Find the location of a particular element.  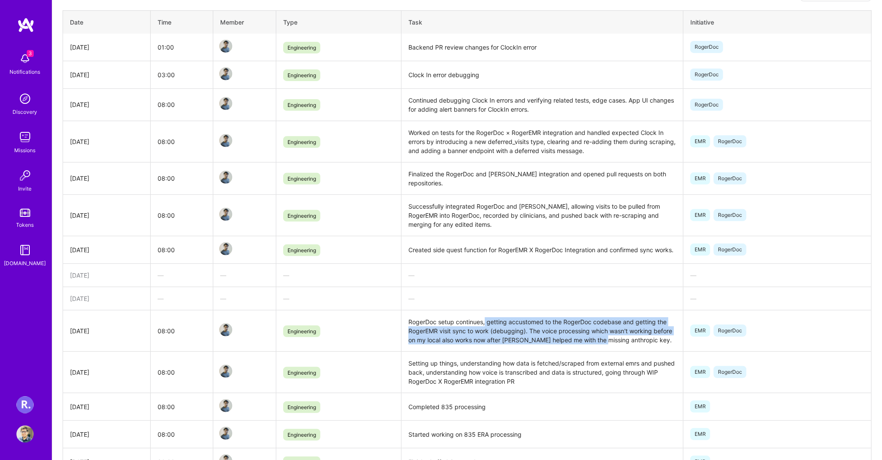

img: guide book is located at coordinates (25, 250).